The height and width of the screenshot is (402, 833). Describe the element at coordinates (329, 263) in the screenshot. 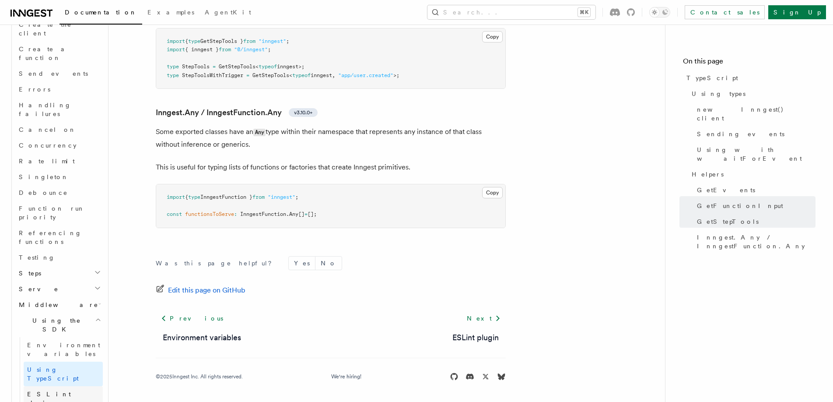

I see `button: No` at that location.